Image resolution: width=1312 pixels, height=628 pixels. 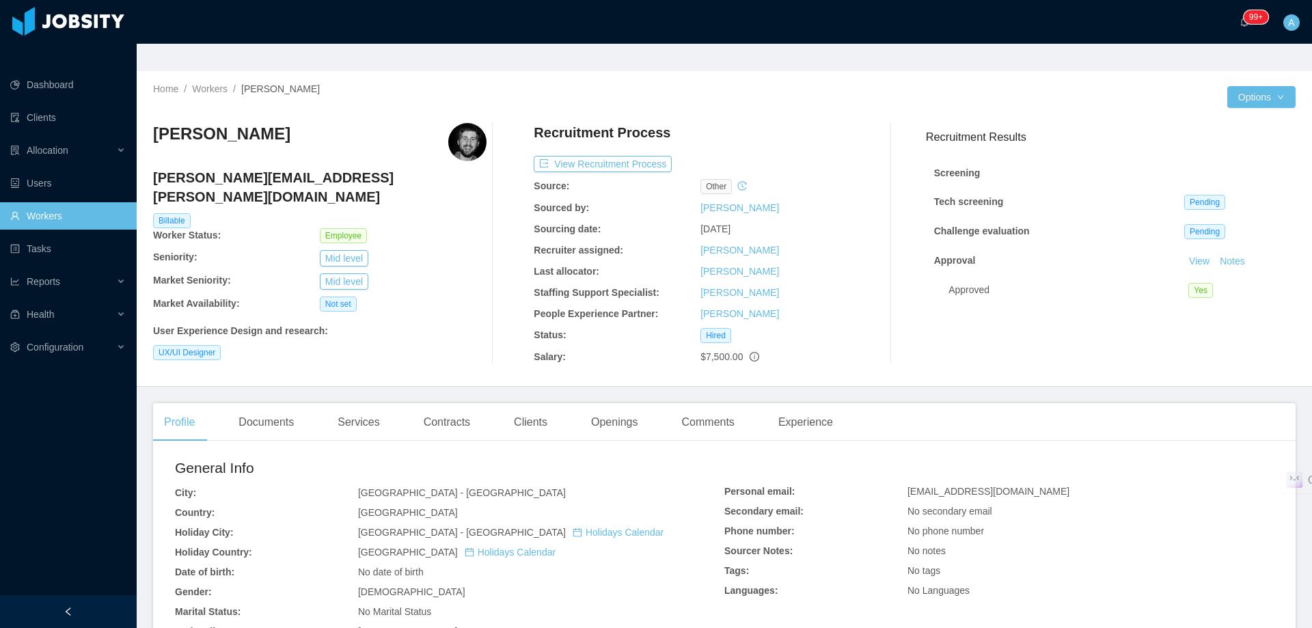 What do you see at coordinates (338, 304) in the screenshot?
I see `span: Not set` at bounding box center [338, 304].